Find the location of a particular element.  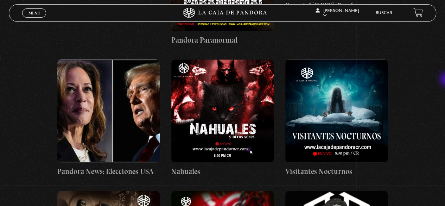

h4: Visitantes Nocturnos is located at coordinates (336, 171).